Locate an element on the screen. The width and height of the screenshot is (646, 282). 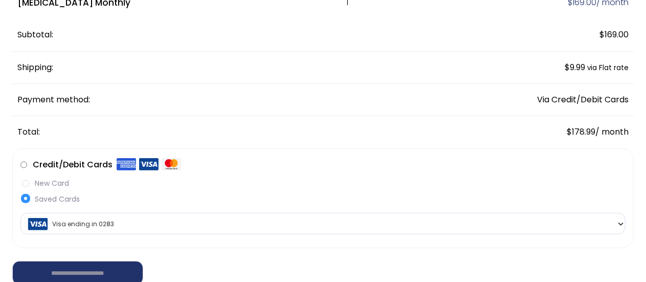
th: Subtotal: is located at coordinates (208, 35).